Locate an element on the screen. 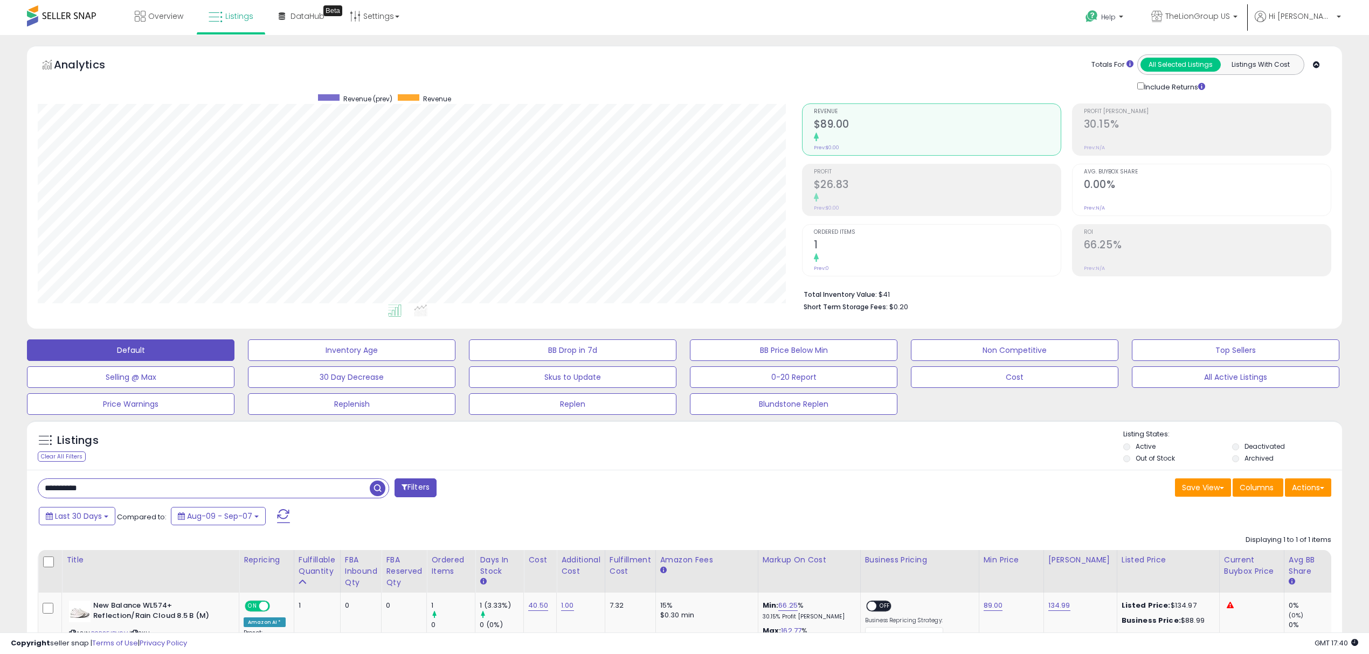  div: $88.99 is located at coordinates (1166, 621).